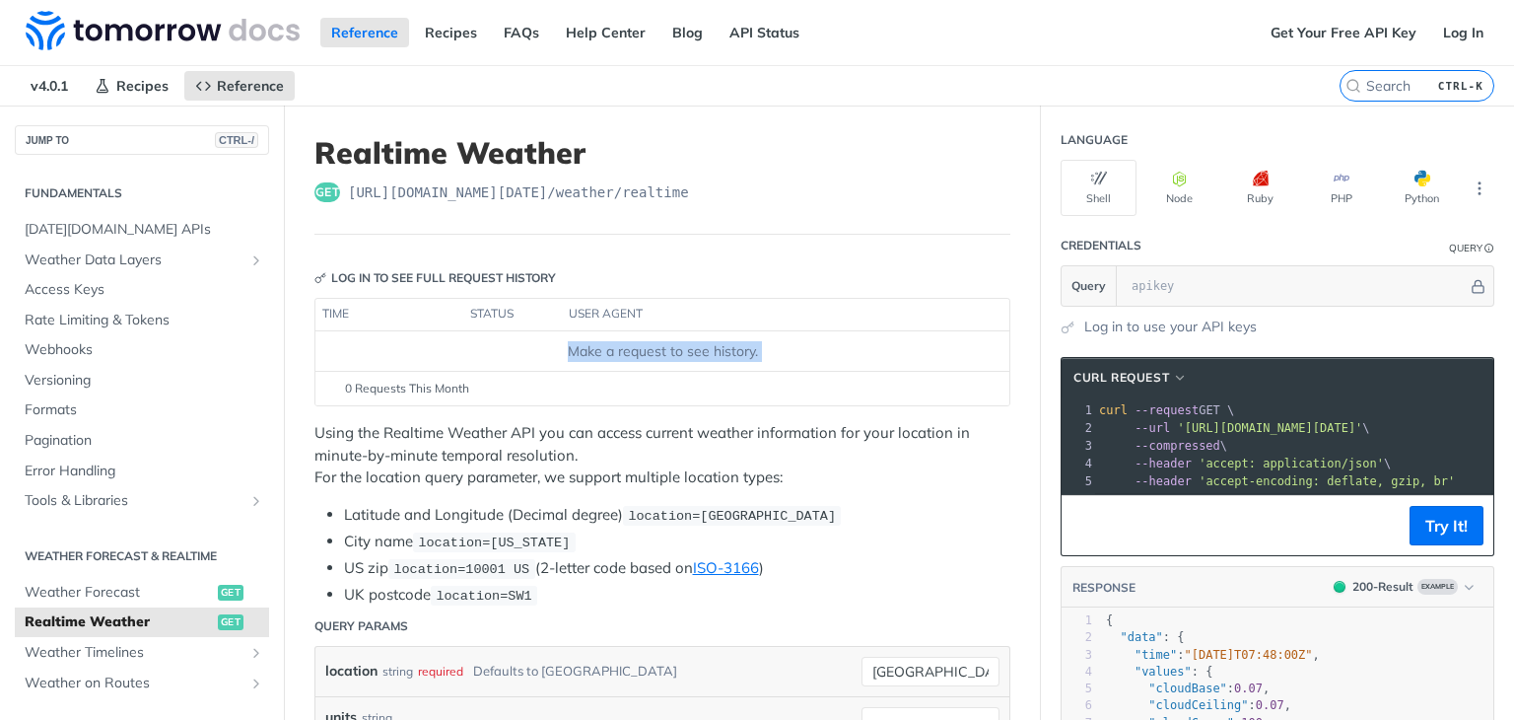 Image resolution: width=1514 pixels, height=720 pixels. What do you see at coordinates (1341, 187) in the screenshot?
I see `button: PHP` at bounding box center [1341, 187].